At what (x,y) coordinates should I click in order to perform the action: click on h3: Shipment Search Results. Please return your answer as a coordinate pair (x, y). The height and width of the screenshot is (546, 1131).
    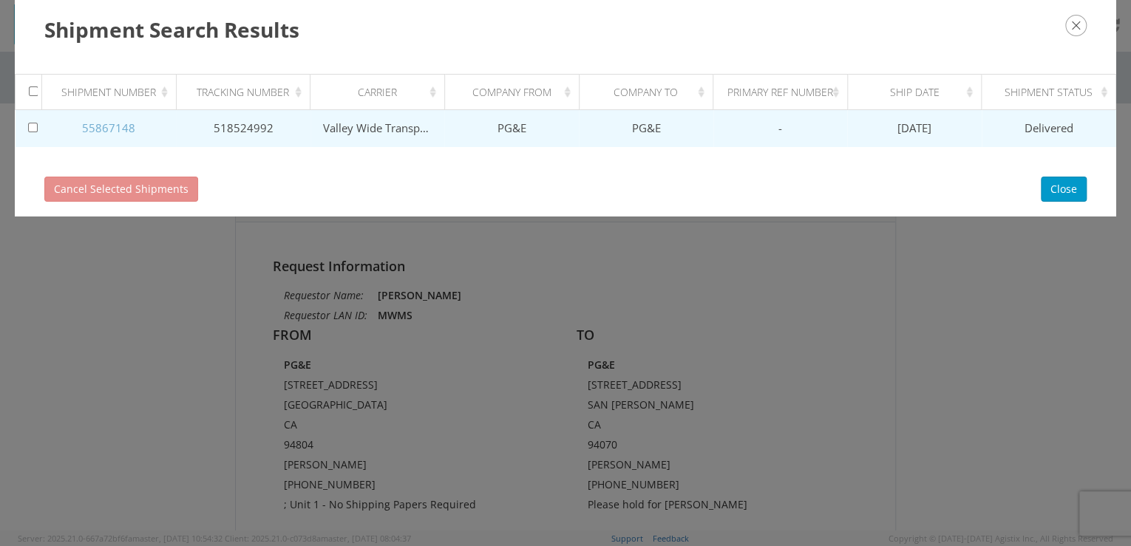
    Looking at the image, I should click on (565, 30).